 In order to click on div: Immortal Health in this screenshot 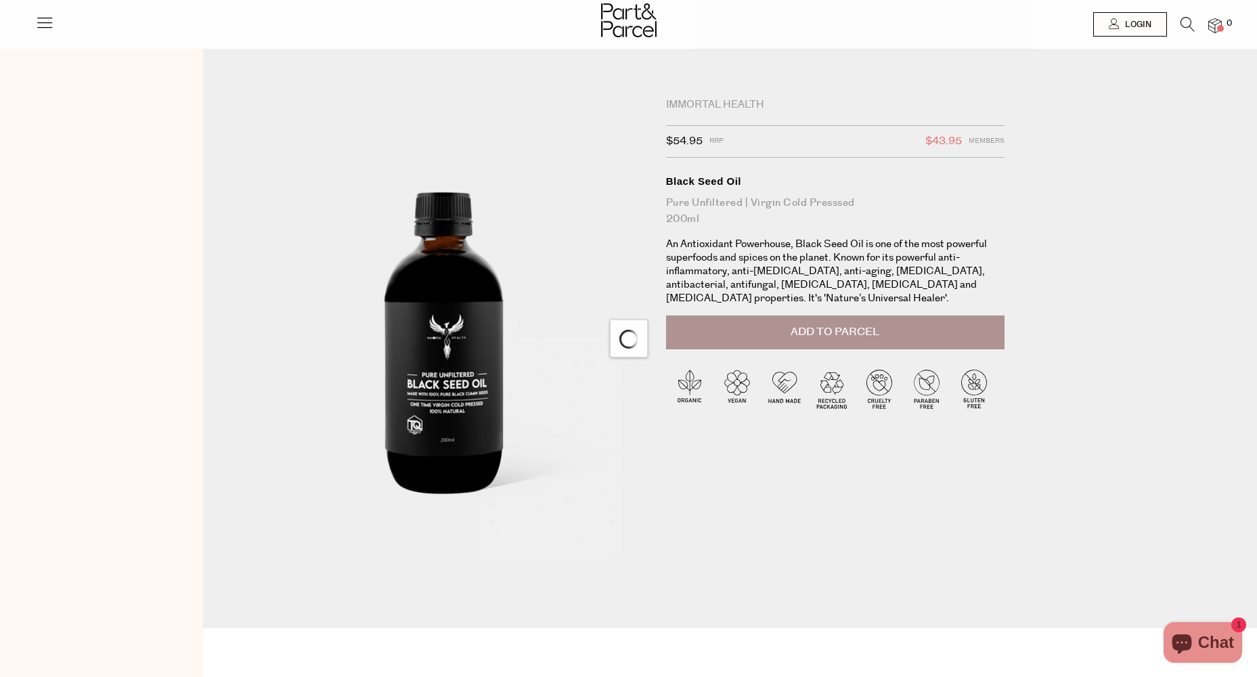, I will do `click(835, 105)`.